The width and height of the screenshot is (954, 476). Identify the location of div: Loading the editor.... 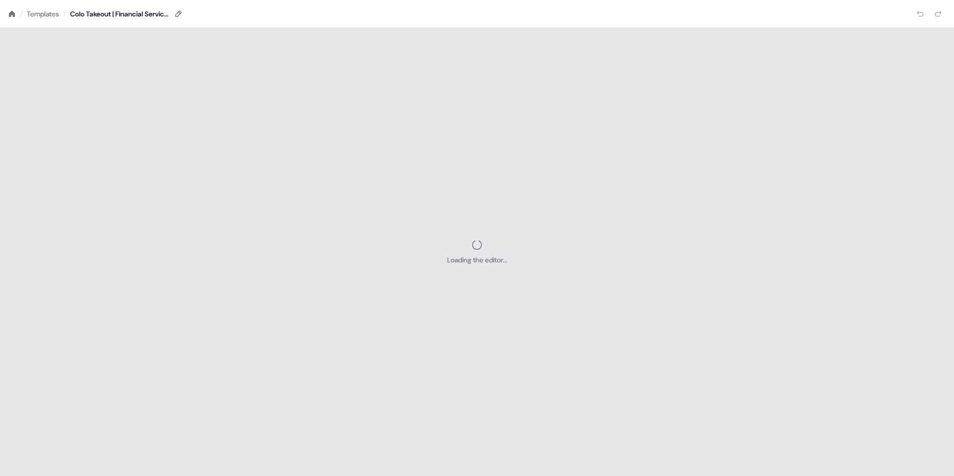
(477, 260).